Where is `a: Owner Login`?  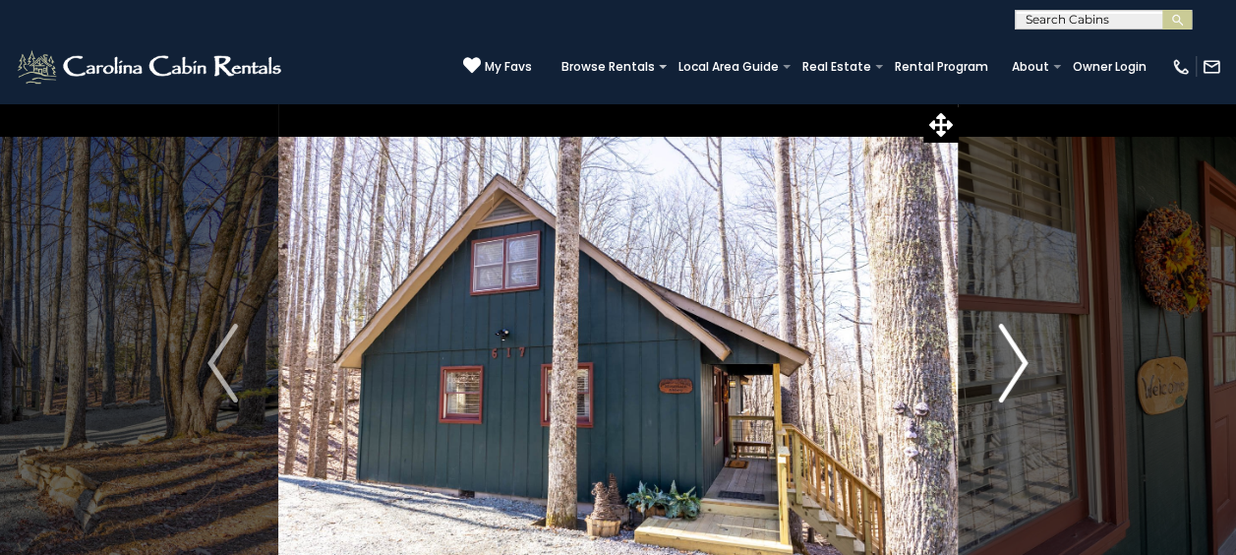 a: Owner Login is located at coordinates (1109, 67).